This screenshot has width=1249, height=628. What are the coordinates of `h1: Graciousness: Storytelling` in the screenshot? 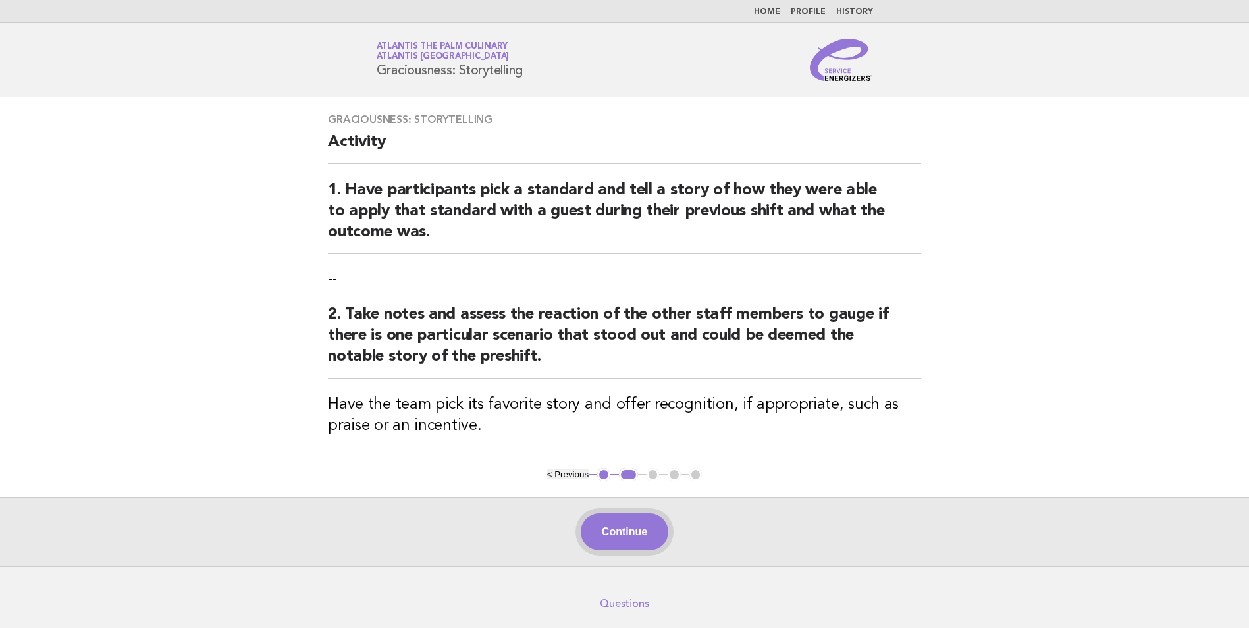 It's located at (450, 60).